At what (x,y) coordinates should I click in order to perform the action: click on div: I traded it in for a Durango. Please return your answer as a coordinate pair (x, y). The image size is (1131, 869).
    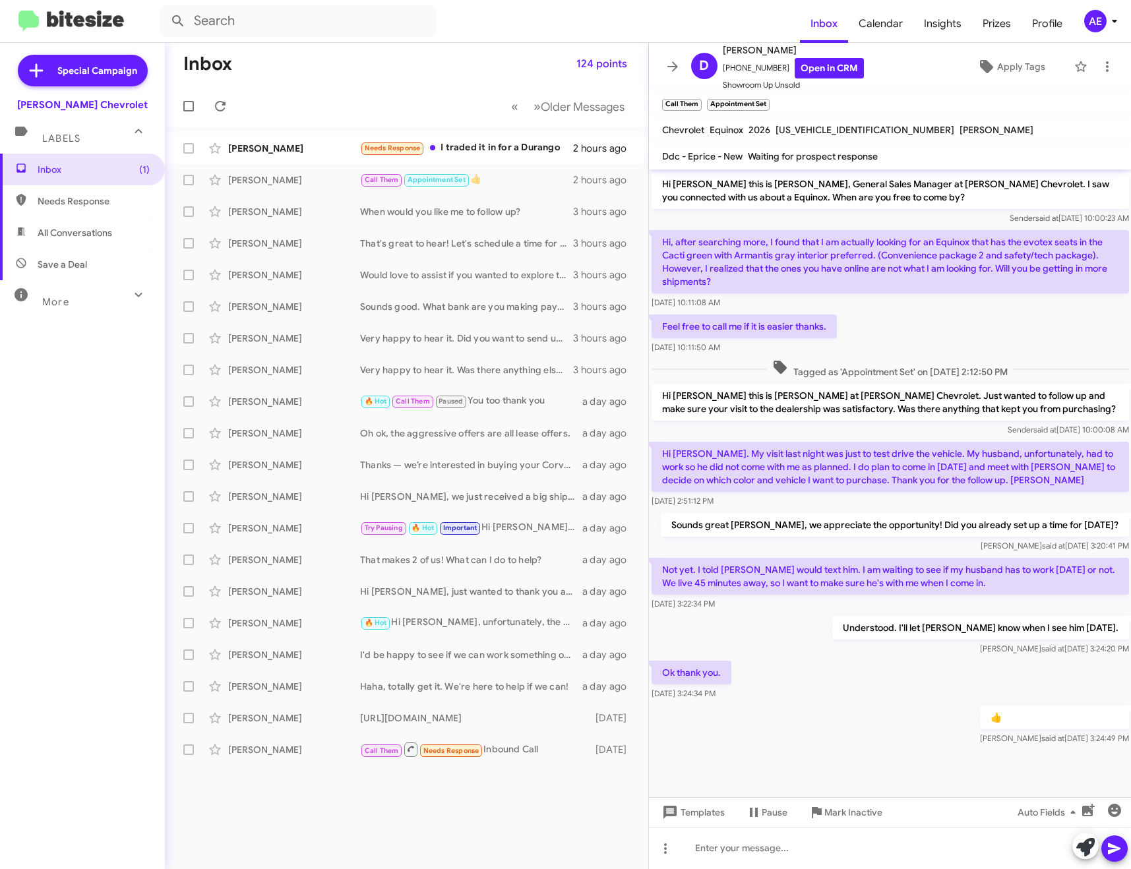
    Looking at the image, I should click on (466, 148).